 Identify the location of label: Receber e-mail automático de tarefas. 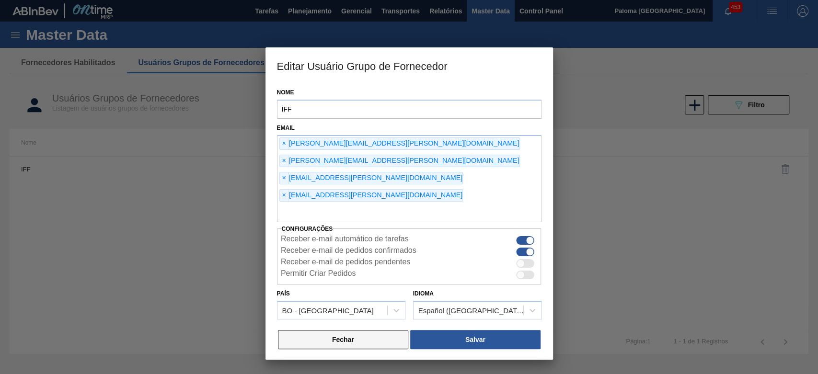
(345, 241).